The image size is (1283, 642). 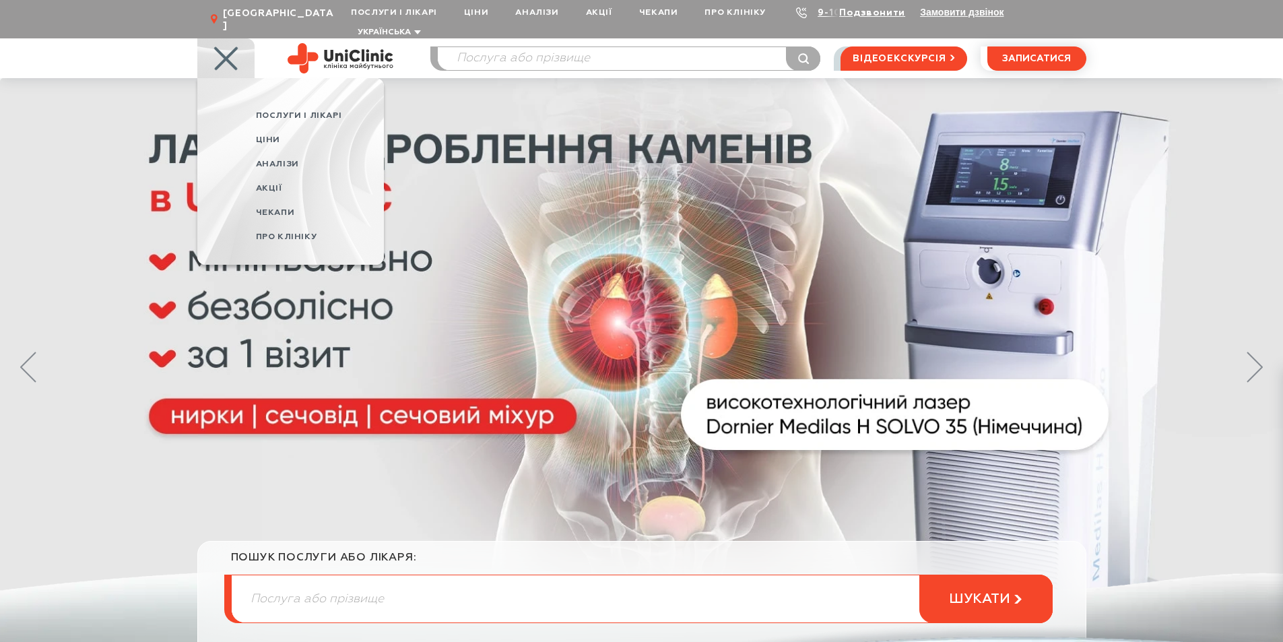 I want to click on a: Акції, so click(x=320, y=189).